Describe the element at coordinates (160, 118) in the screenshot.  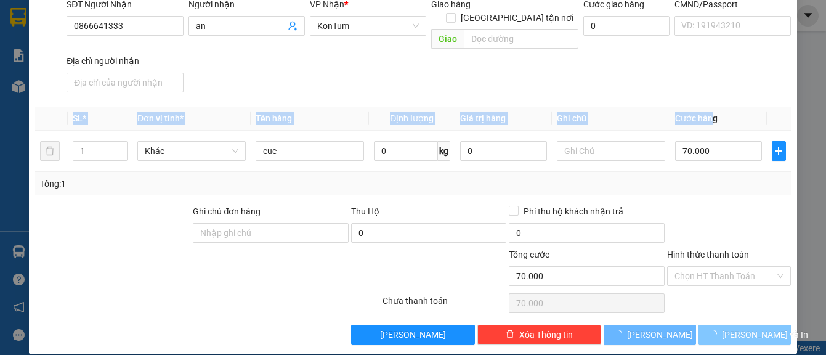
I see `span: Đơn vị tính` at that location.